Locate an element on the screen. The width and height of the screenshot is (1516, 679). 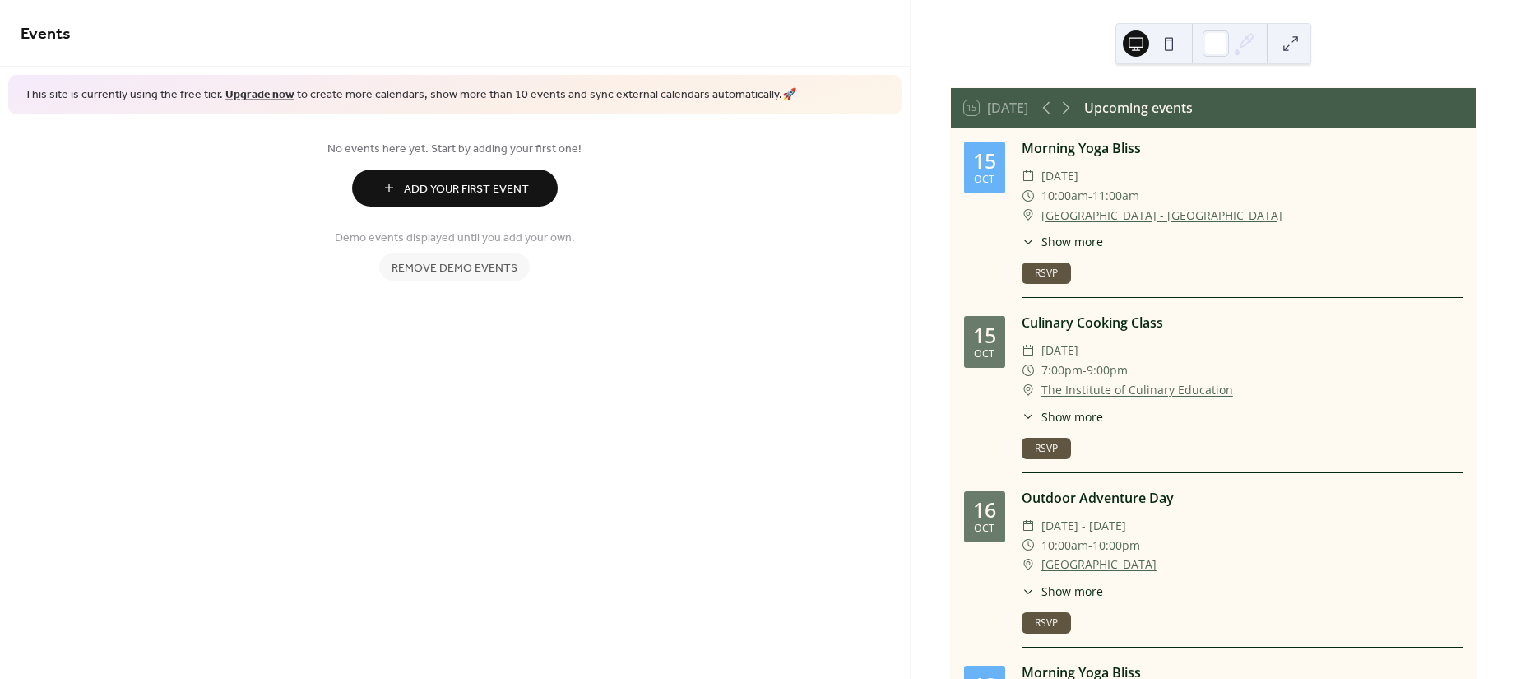
button: Add Your First Event is located at coordinates (455, 188).